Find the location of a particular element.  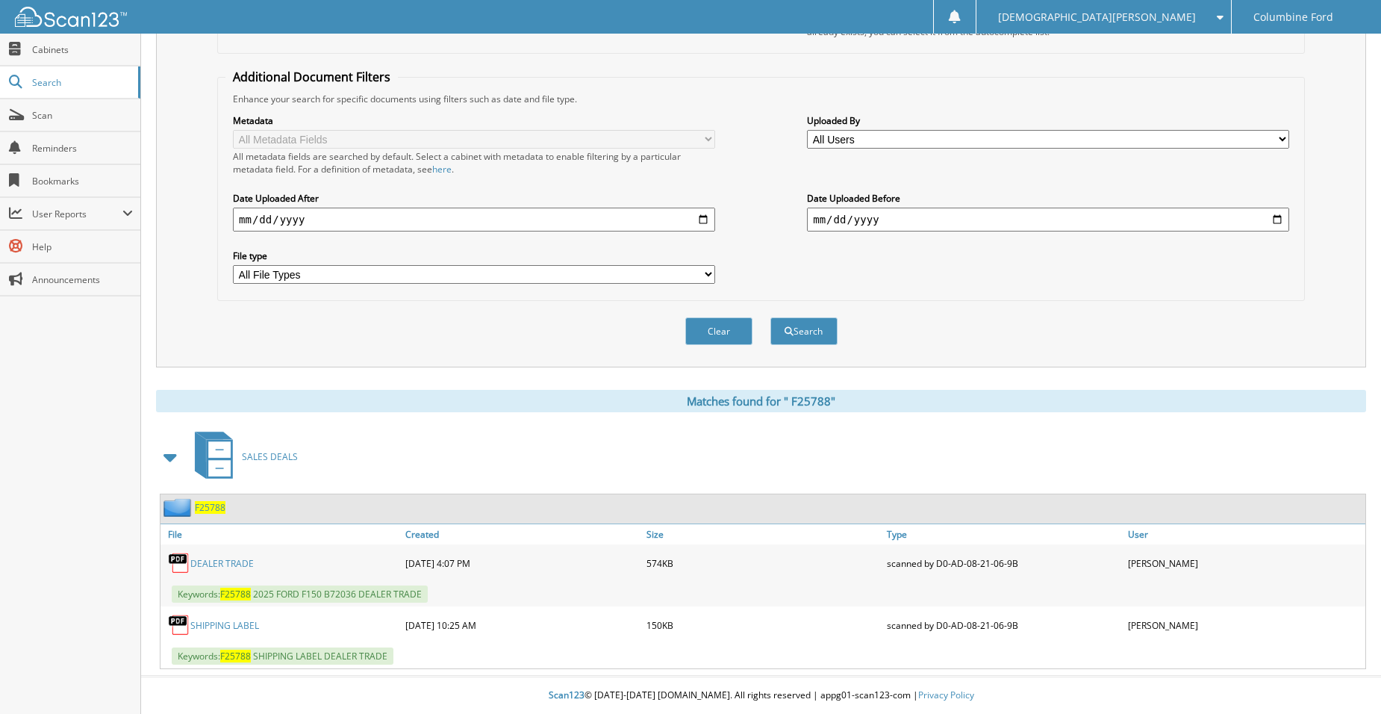

div: 574KB is located at coordinates (763, 563).